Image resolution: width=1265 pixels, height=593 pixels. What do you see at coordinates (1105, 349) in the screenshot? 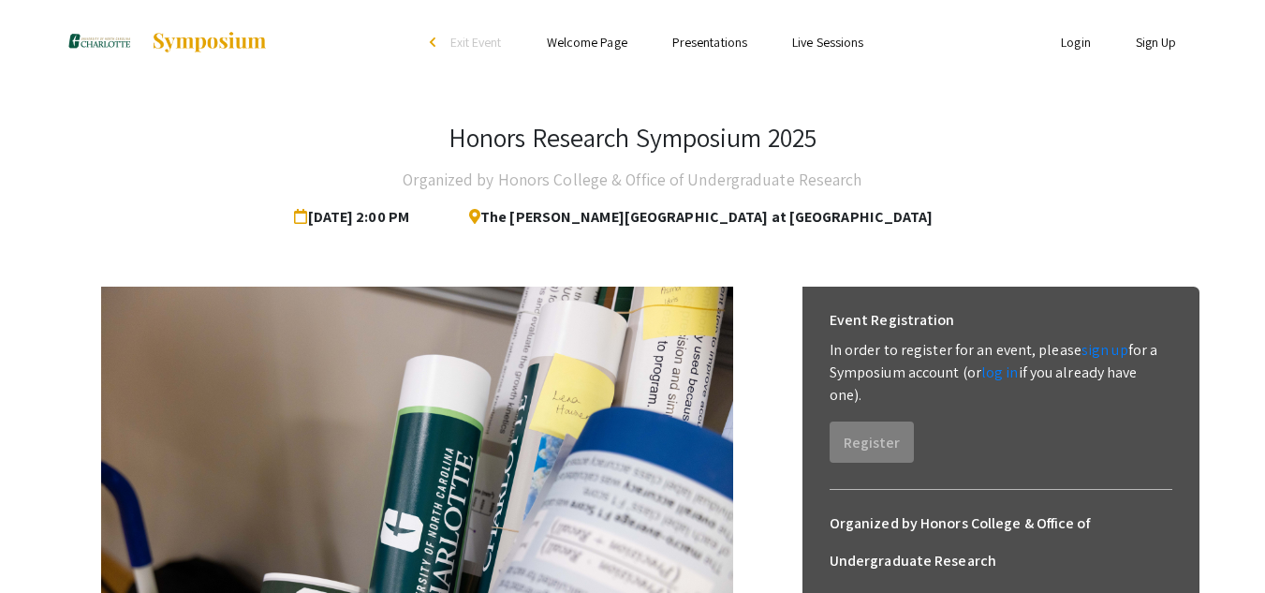
I see `a: sign up` at bounding box center [1105, 349].